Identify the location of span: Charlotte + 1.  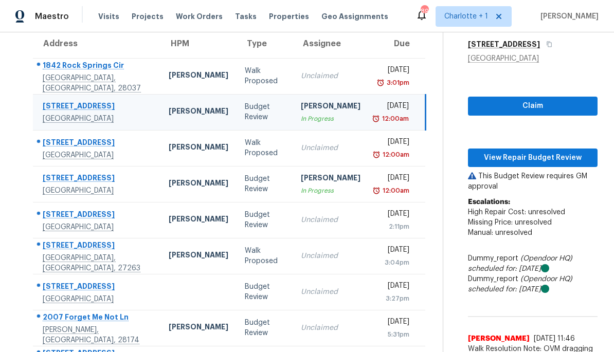
(466, 16).